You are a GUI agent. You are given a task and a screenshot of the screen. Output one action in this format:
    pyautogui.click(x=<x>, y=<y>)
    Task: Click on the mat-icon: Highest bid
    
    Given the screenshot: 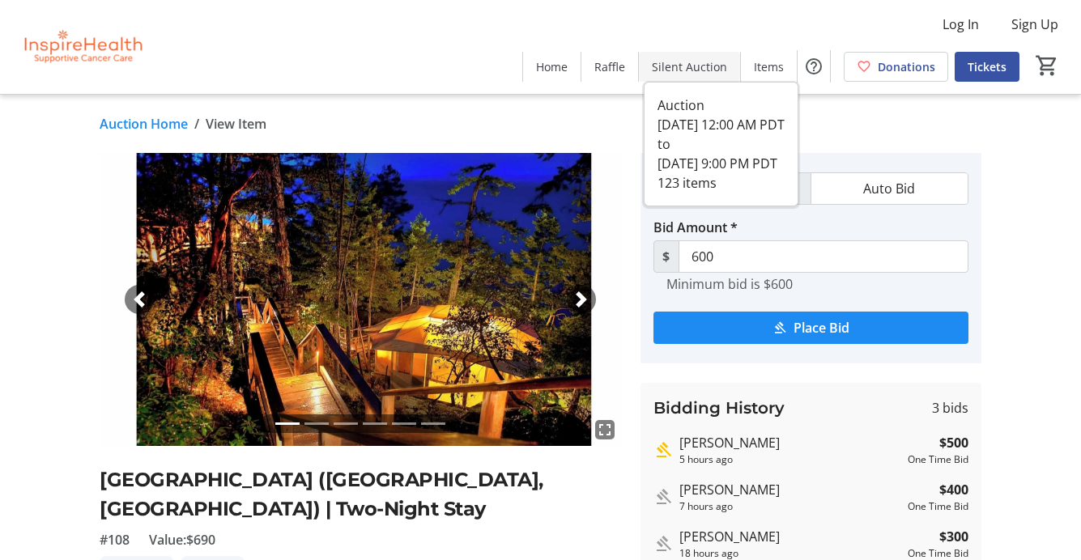 What is the action you would take?
    pyautogui.click(x=663, y=450)
    